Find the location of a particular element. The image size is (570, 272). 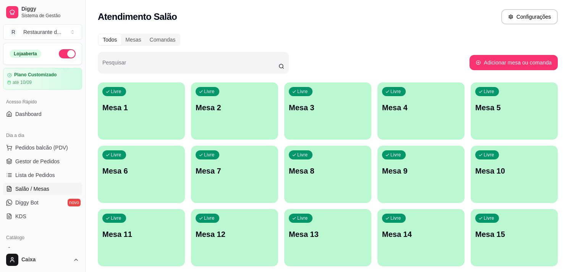

button: LivreMesa 6 is located at coordinates (141, 175).